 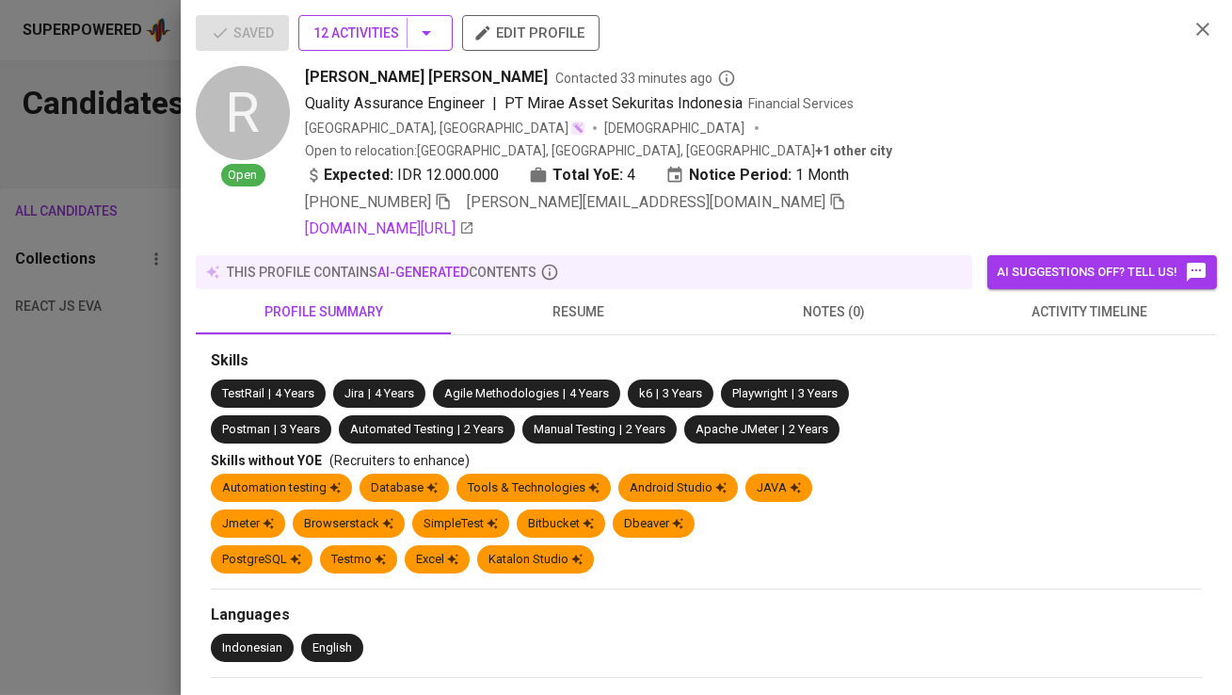 I want to click on p: this profile contains contents, so click(x=381, y=272).